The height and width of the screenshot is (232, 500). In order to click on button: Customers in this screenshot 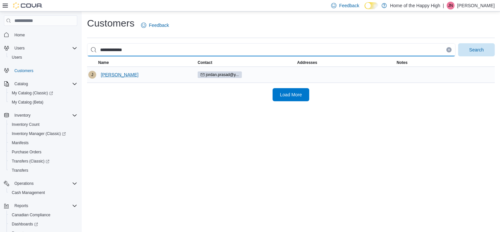, I will do `click(41, 70)`.